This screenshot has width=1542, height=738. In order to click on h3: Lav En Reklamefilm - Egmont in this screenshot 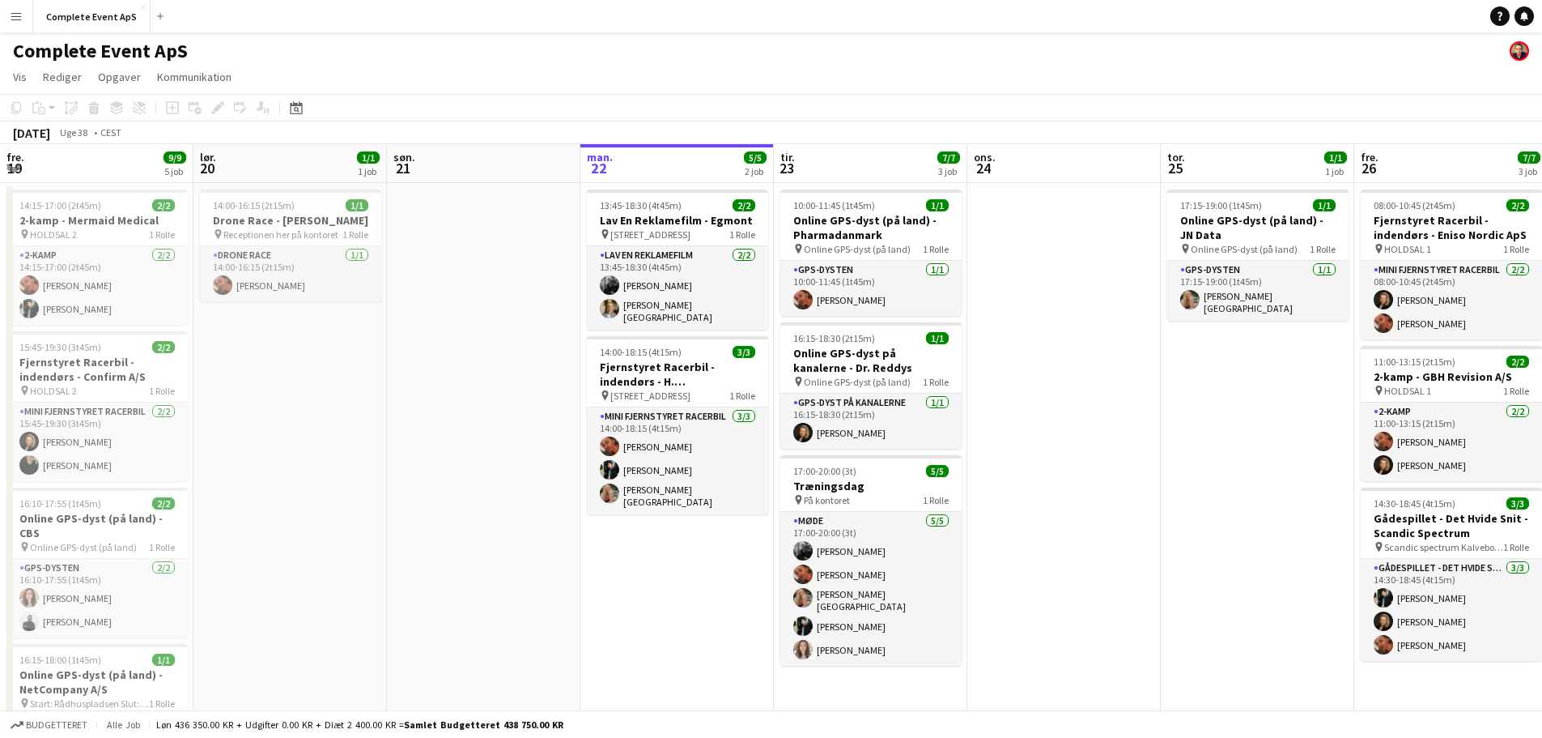, I will do `click(678, 220)`.